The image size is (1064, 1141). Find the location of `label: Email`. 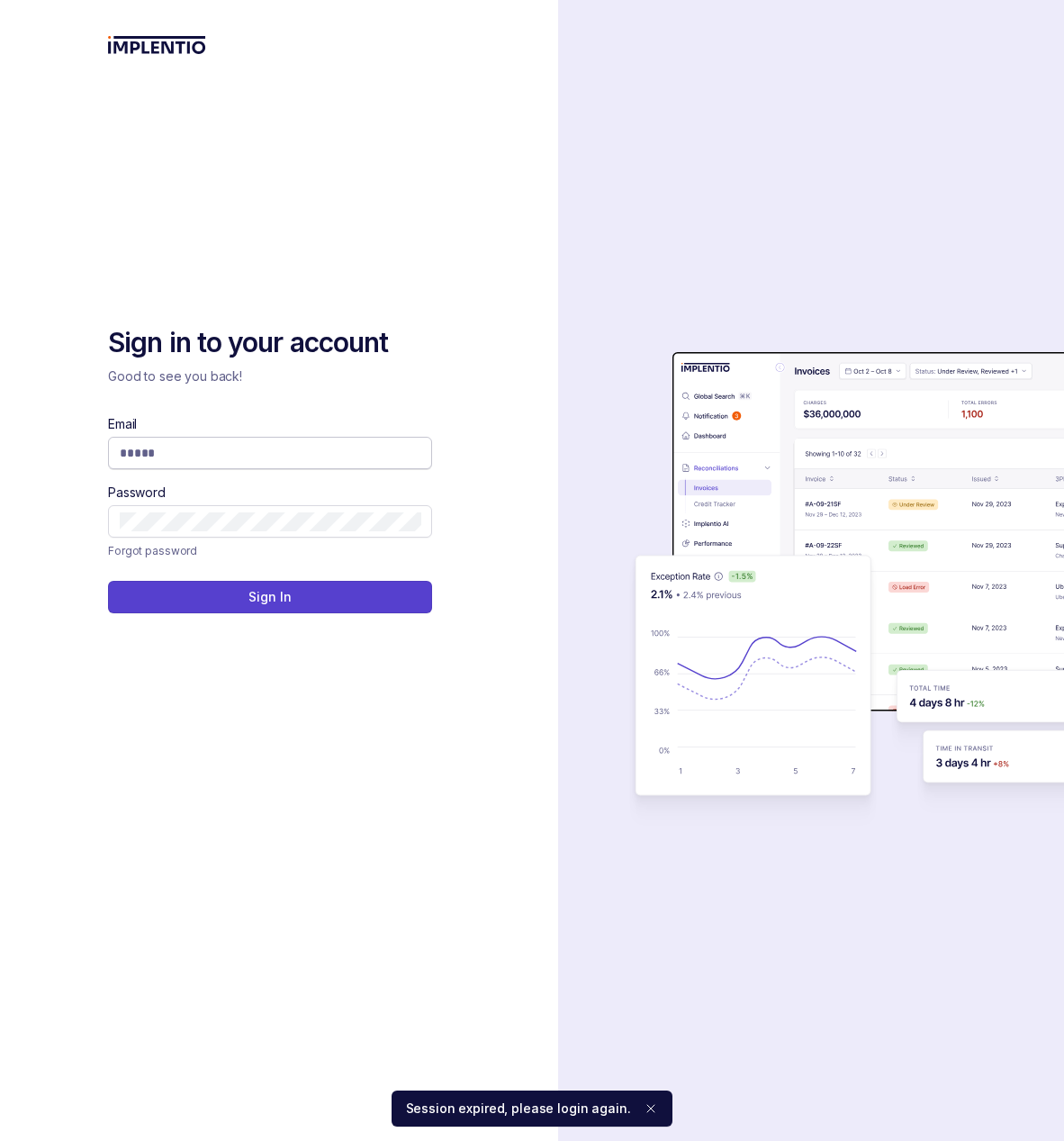

label: Email is located at coordinates (123, 424).